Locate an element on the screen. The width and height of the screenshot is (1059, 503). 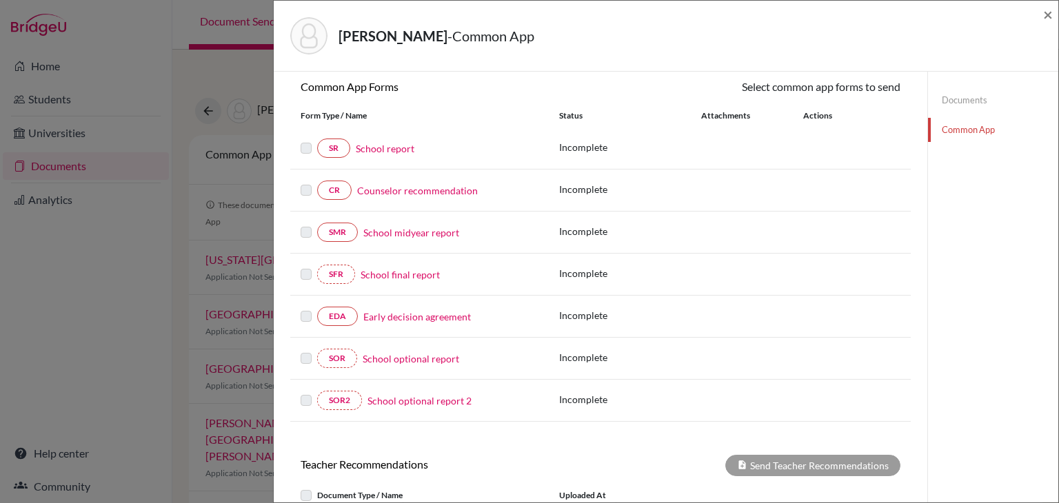
a: Early decision agreement is located at coordinates (417, 316).